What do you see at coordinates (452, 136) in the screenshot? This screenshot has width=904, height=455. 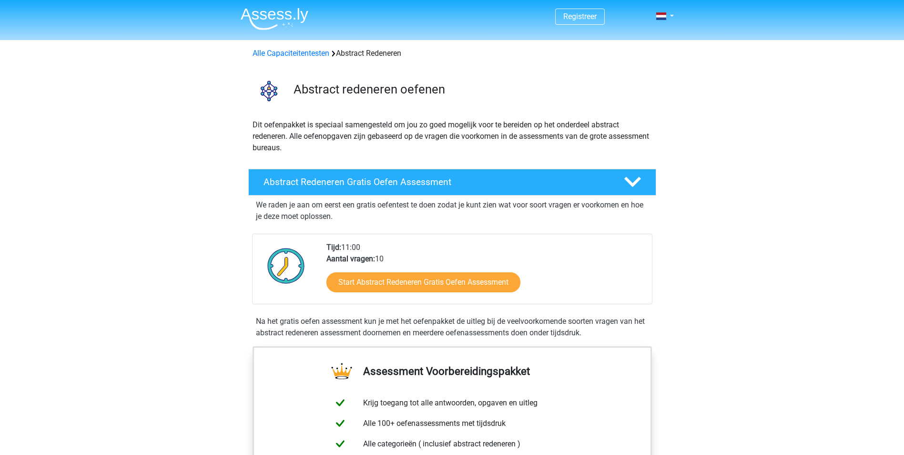 I see `p: Dit oefenpakket is speciaal samengesteld om jou zo goed mogelijk voor te bereiden op het onderdee...` at bounding box center [452, 136].